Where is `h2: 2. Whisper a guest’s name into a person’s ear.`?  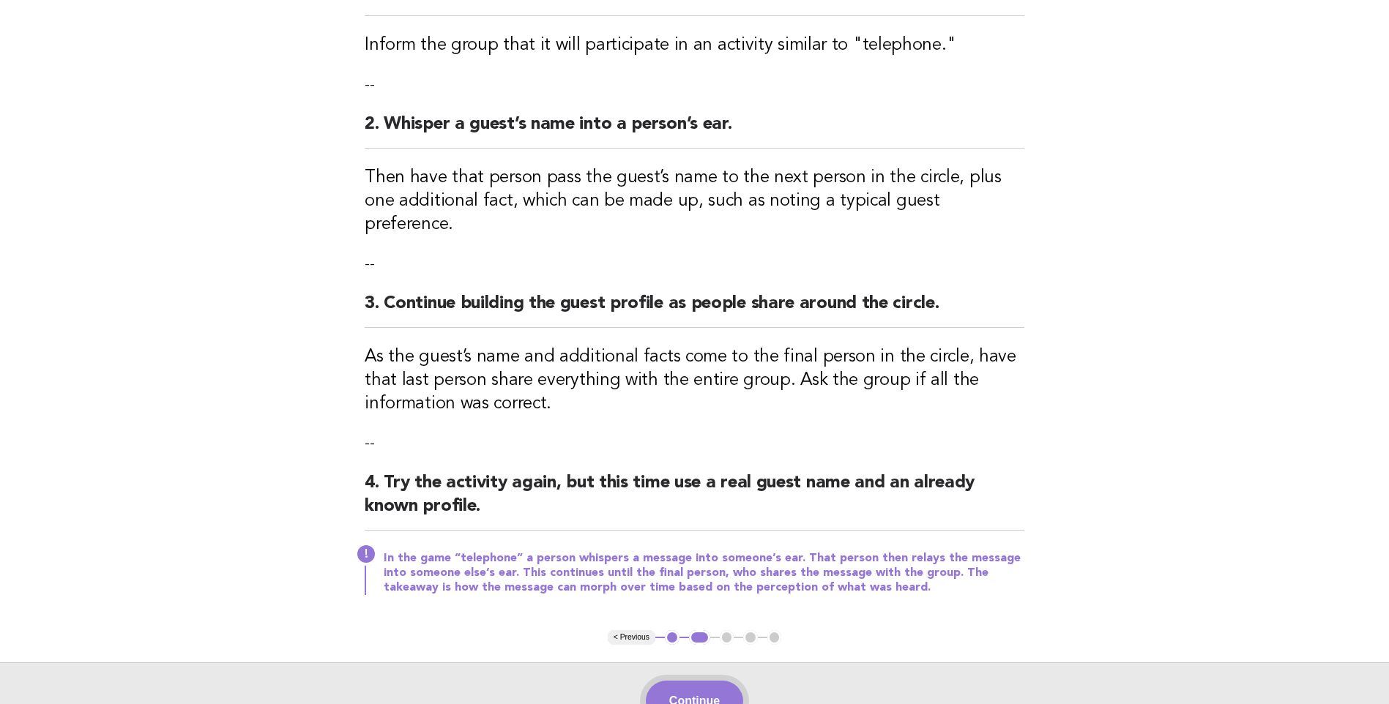
h2: 2. Whisper a guest’s name into a person’s ear. is located at coordinates (694, 130).